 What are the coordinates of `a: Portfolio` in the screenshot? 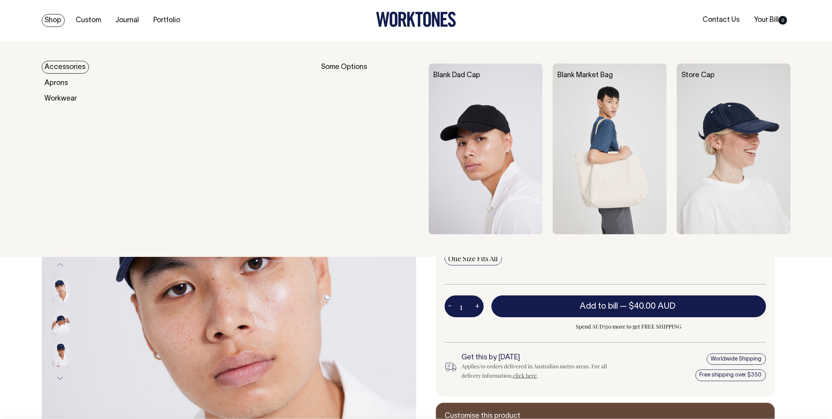 It's located at (167, 20).